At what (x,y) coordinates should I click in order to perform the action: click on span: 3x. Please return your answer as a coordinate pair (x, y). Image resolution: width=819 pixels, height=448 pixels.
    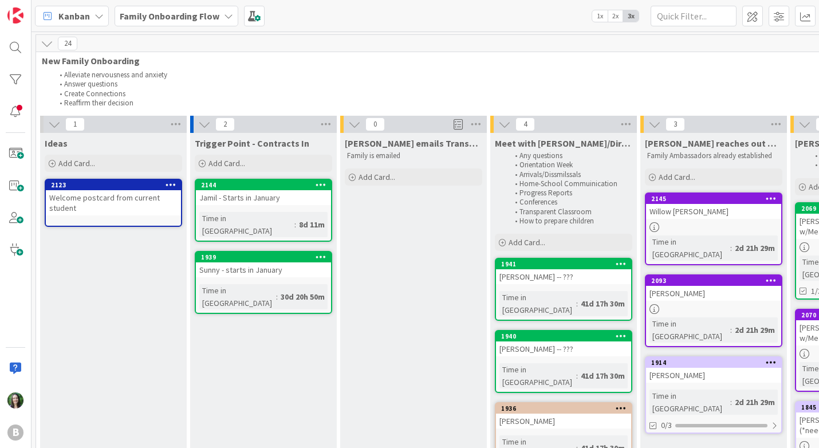
    Looking at the image, I should click on (631, 16).